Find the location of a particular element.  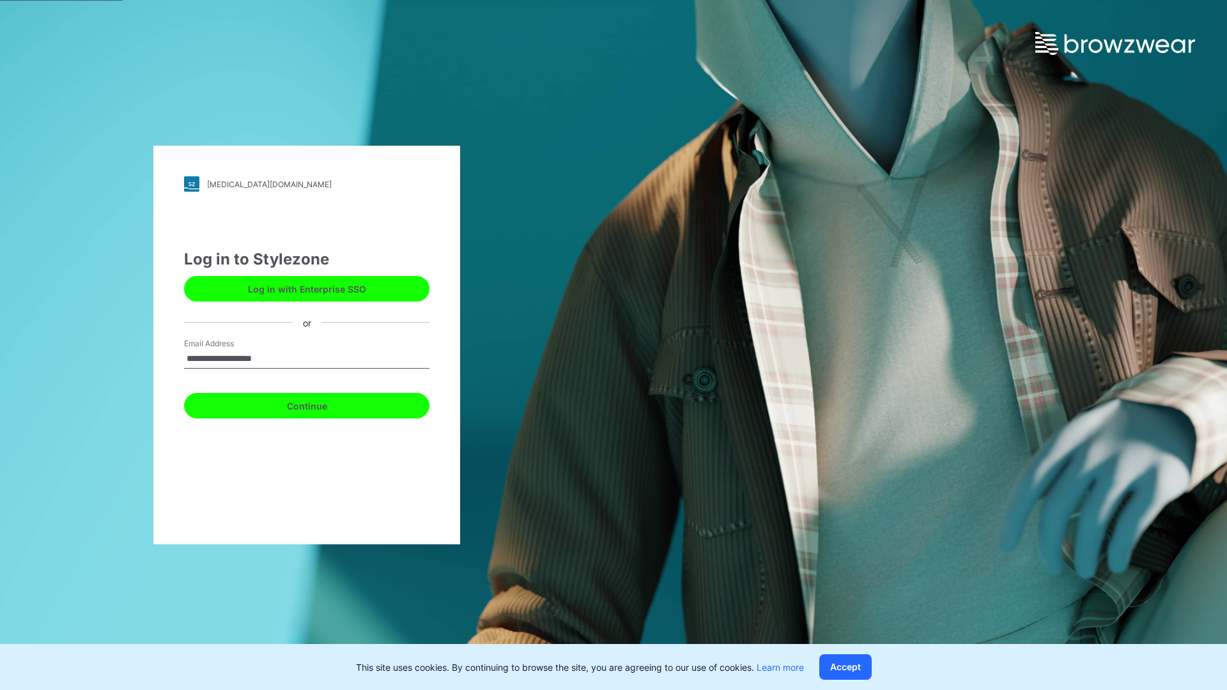

p: This site uses cookies. By continuing to browse the site, you are agreeing to our use of cookies. is located at coordinates (580, 667).